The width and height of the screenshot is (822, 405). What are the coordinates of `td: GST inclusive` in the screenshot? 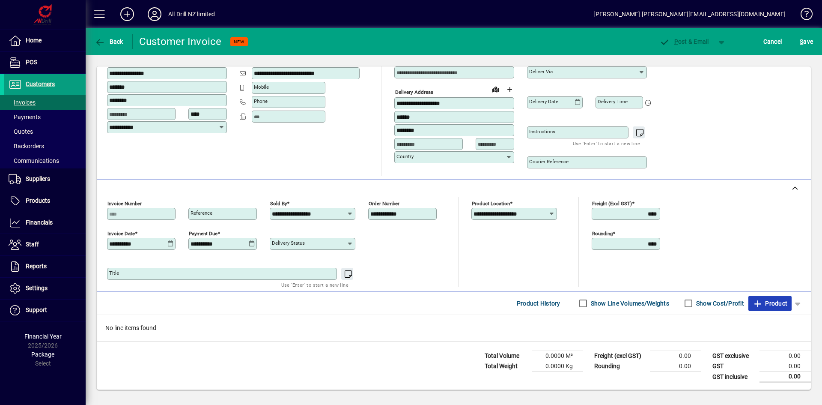 It's located at (734, 376).